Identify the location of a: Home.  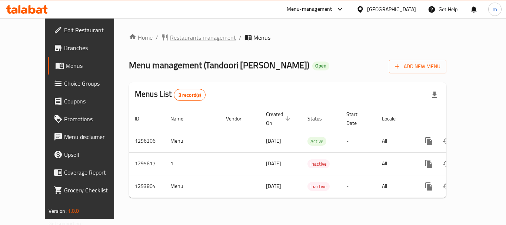
(141, 37).